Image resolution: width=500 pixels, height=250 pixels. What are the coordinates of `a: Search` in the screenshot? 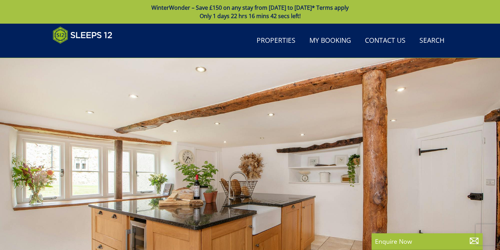 It's located at (432, 41).